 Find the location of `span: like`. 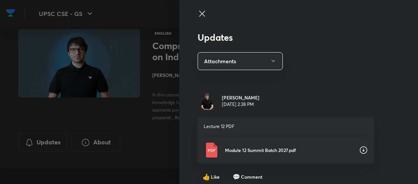

span: like is located at coordinates (207, 177).